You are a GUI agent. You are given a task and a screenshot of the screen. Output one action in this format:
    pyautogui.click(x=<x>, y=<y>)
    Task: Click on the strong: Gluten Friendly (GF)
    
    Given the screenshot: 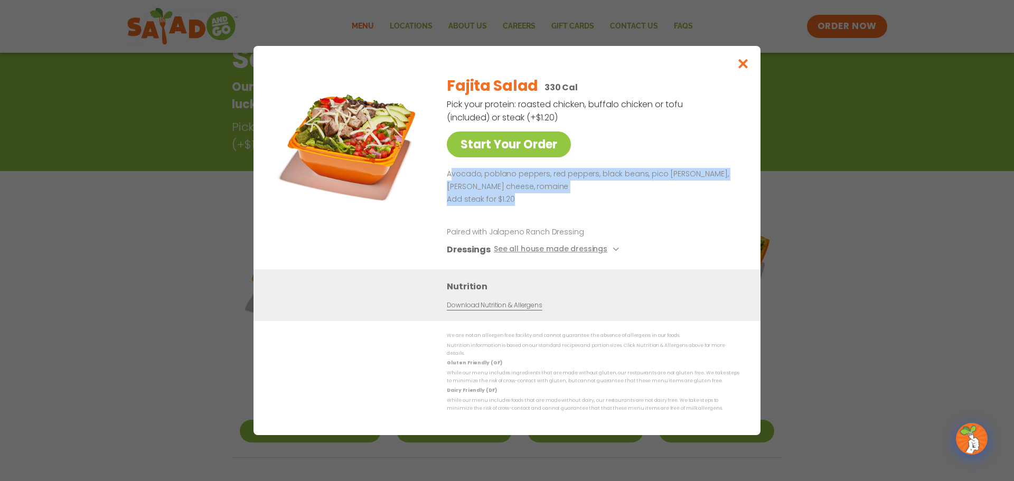 What is the action you would take?
    pyautogui.click(x=474, y=363)
    